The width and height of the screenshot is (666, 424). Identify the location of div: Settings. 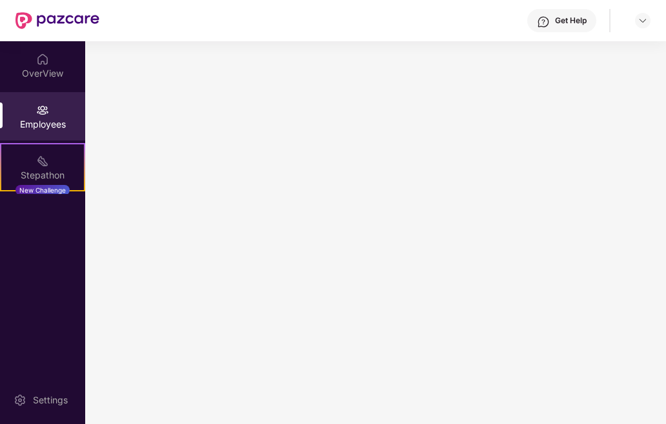
(50, 401).